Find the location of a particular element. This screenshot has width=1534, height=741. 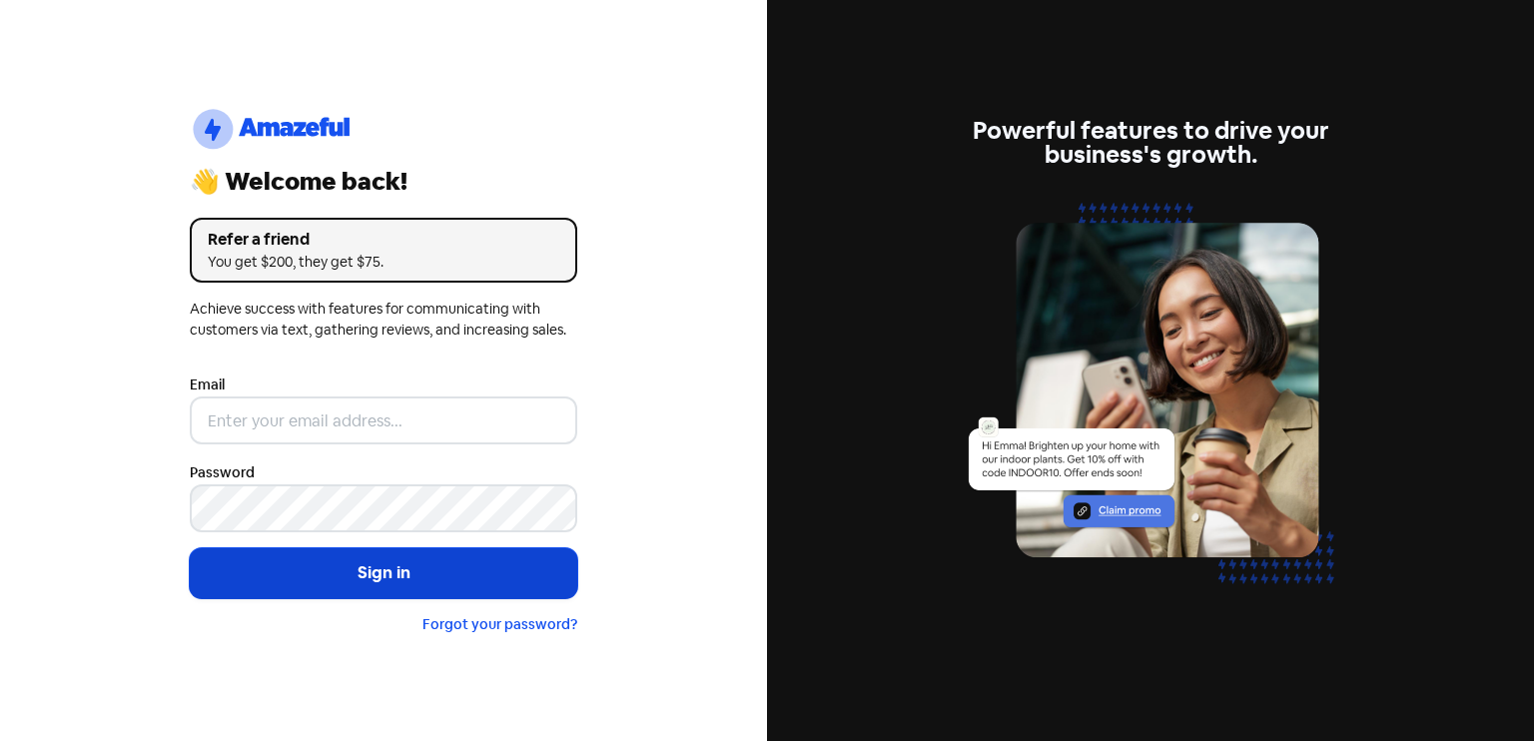

label: Email is located at coordinates (207, 384).